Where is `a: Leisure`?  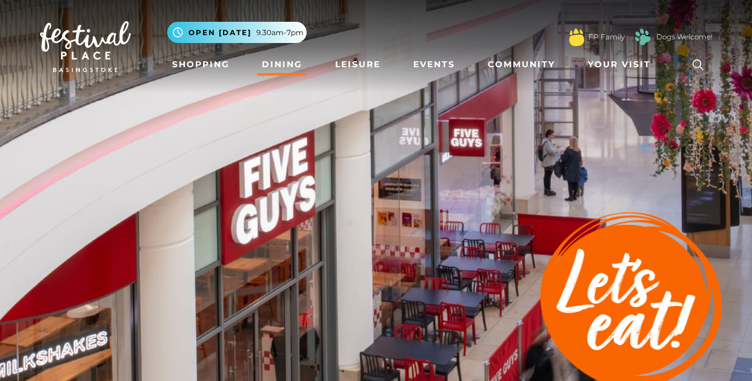
a: Leisure is located at coordinates (357, 64).